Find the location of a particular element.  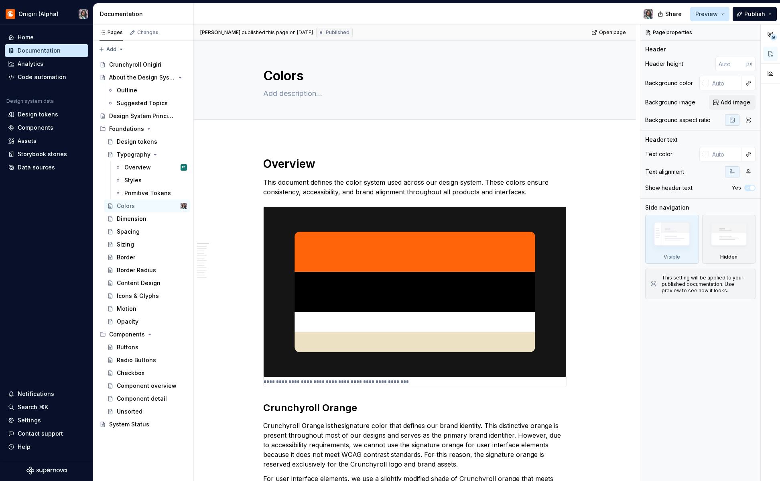

span: Open page is located at coordinates (612, 32).